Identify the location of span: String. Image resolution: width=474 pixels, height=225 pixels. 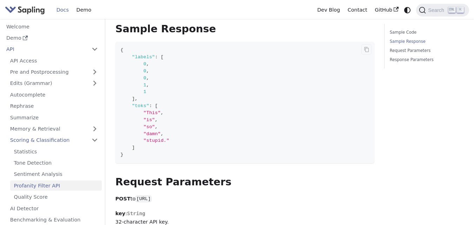
(136, 213).